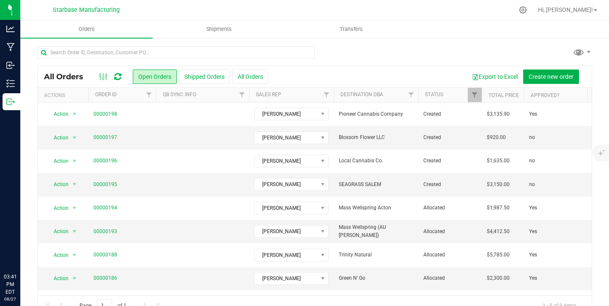 Image resolution: width=609 pixels, height=306 pixels. What do you see at coordinates (11, 65) in the screenshot?
I see `inline-svg: Inbound` at bounding box center [11, 65].